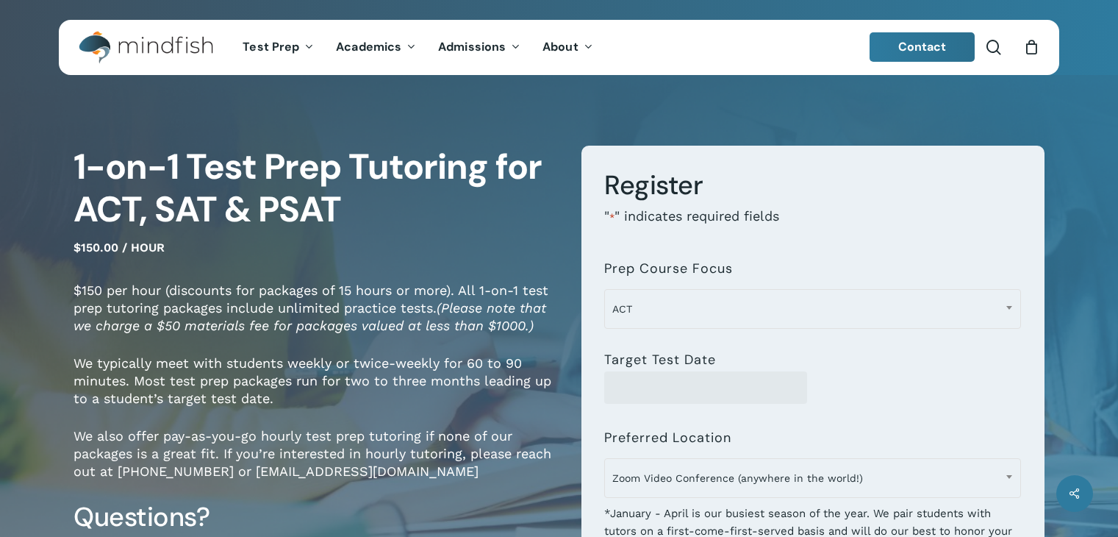 The height and width of the screenshot is (537, 1118). What do you see at coordinates (559, 47) in the screenshot?
I see `header: Main Menu` at bounding box center [559, 47].